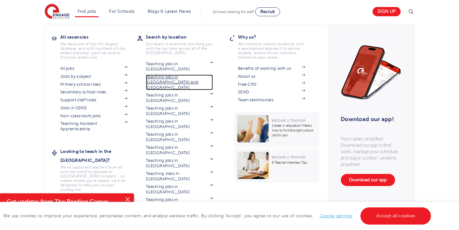  What do you see at coordinates (268, 12) in the screenshot?
I see `a: Recruit` at bounding box center [268, 12].